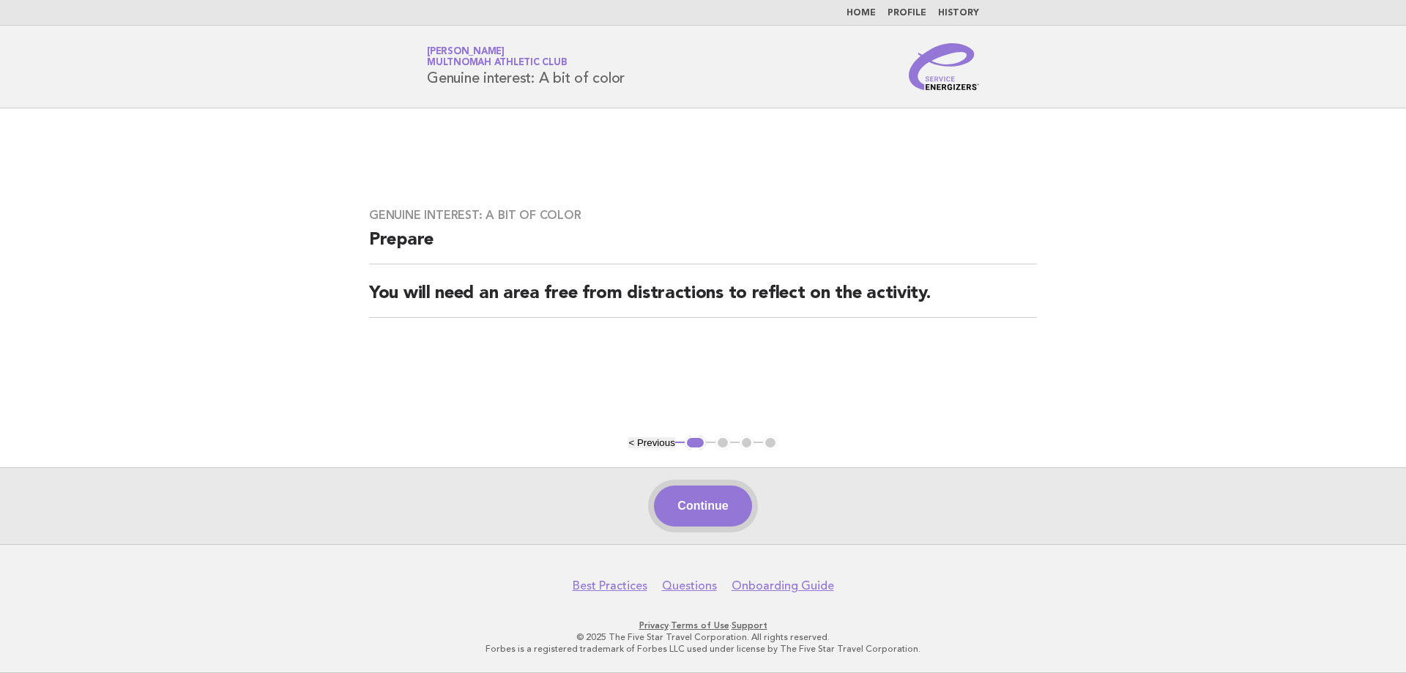  I want to click on h2: Prepare, so click(703, 246).